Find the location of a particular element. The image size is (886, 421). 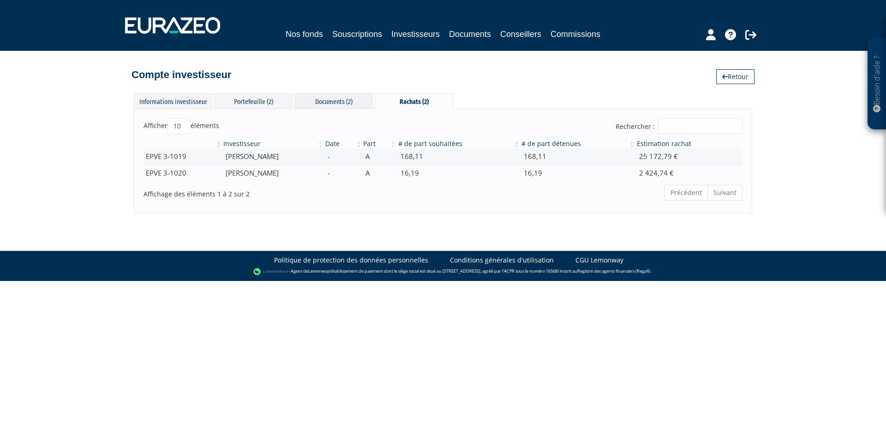

th: # de part détenues: activer pour trier la colonne par ordre croissant is located at coordinates (579, 144).